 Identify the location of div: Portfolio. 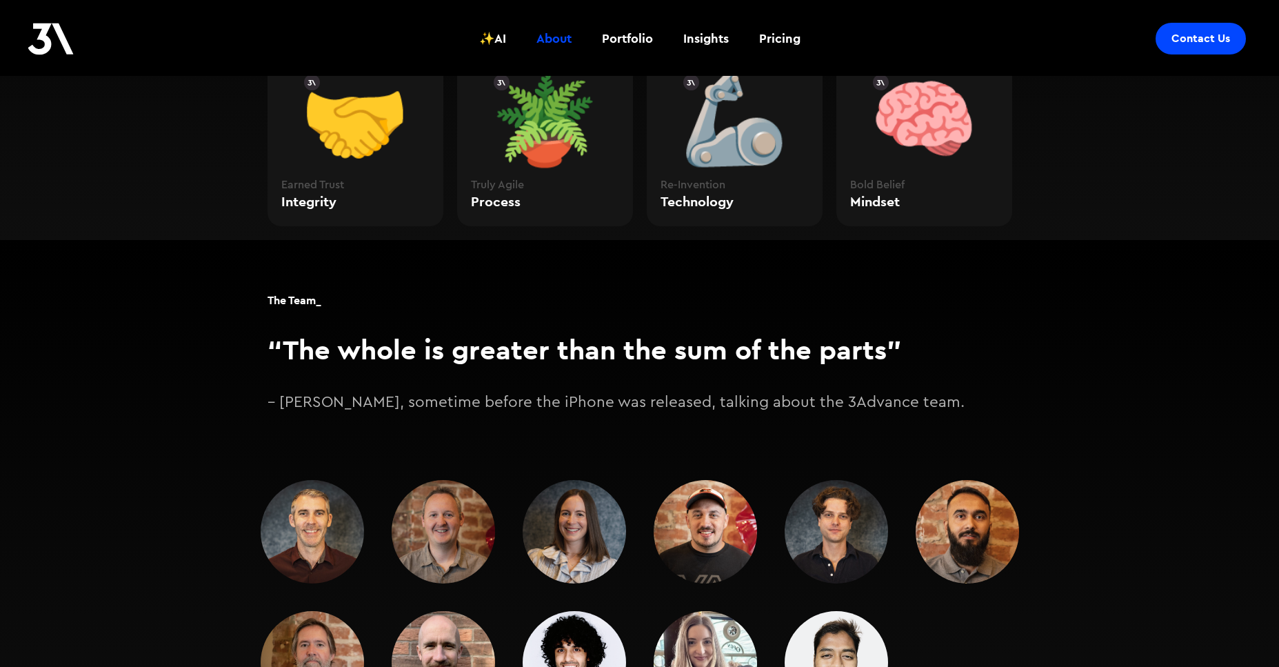
(628, 39).